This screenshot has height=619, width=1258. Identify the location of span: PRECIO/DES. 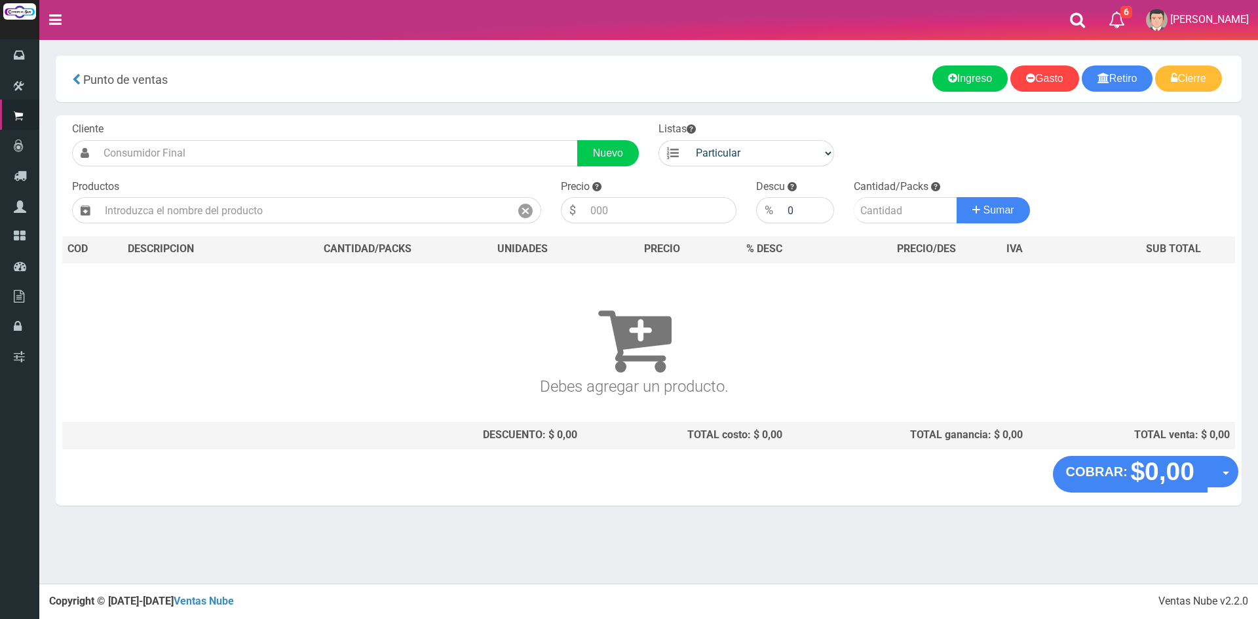
(927, 248).